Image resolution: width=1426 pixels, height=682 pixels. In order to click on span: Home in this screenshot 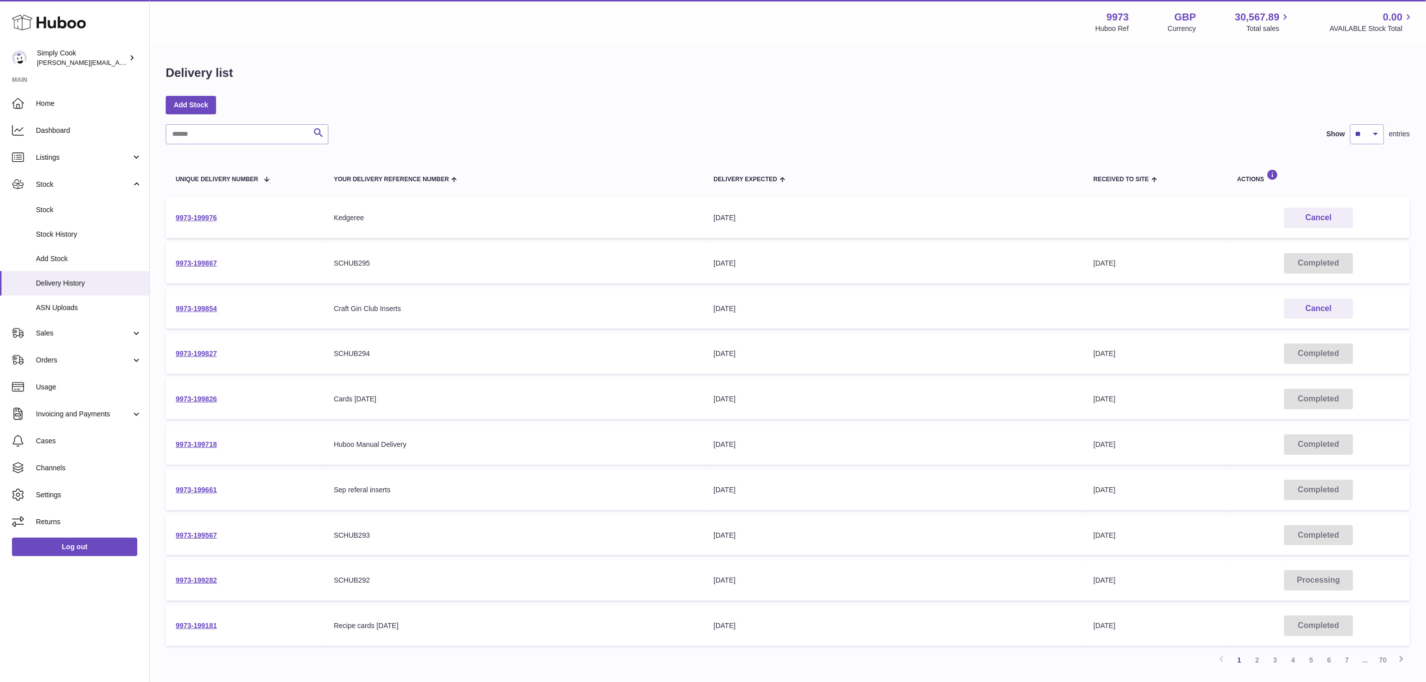, I will do `click(89, 103)`.